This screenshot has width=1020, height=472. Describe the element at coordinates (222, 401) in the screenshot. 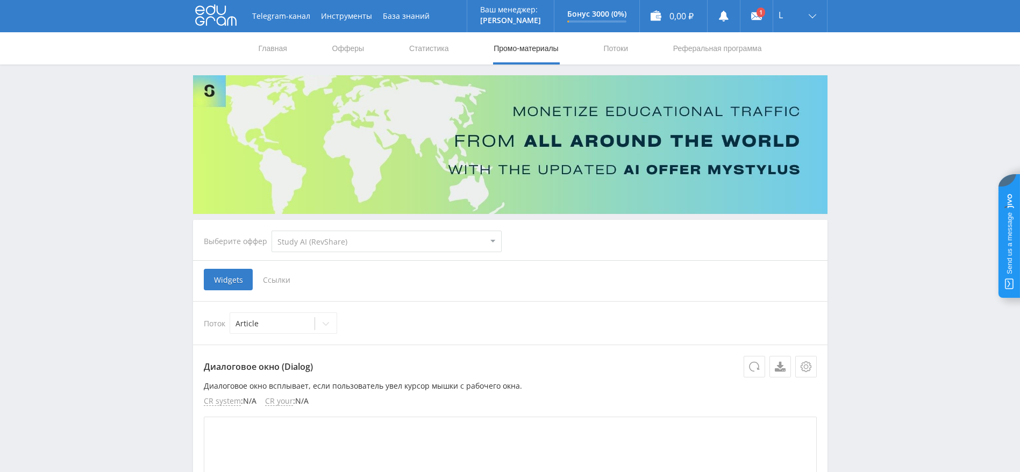

I see `span: CR system` at that location.